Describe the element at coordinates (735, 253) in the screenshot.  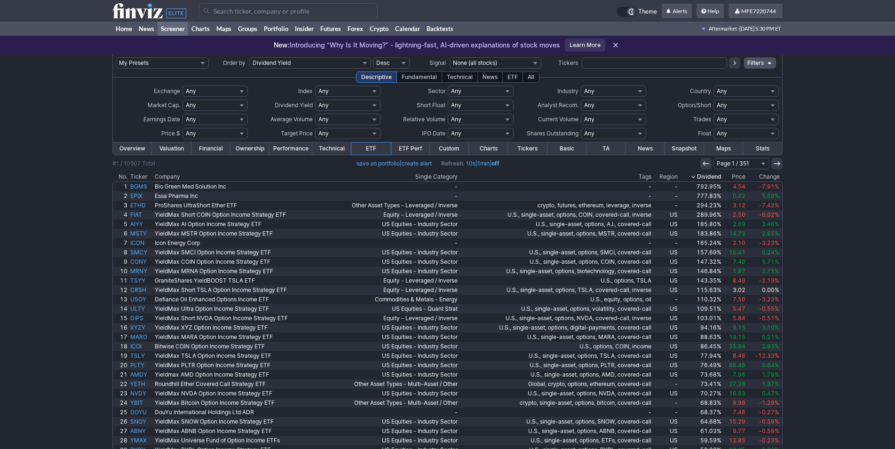
I see `a: 16.41` at that location.